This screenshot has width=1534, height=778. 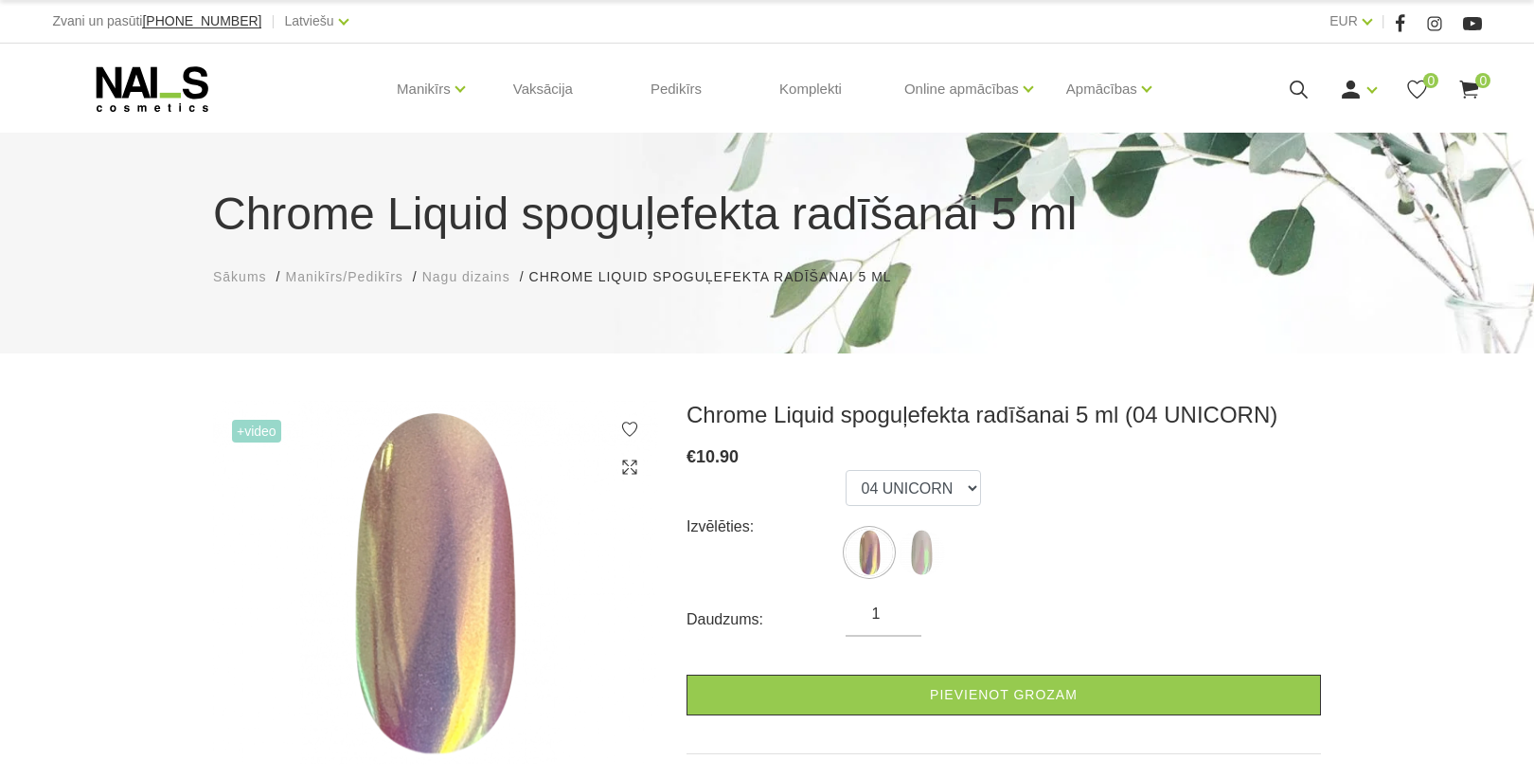 I want to click on li: Chrome Liquid spoguļefekta radīšanai 5 ml, so click(x=720, y=277).